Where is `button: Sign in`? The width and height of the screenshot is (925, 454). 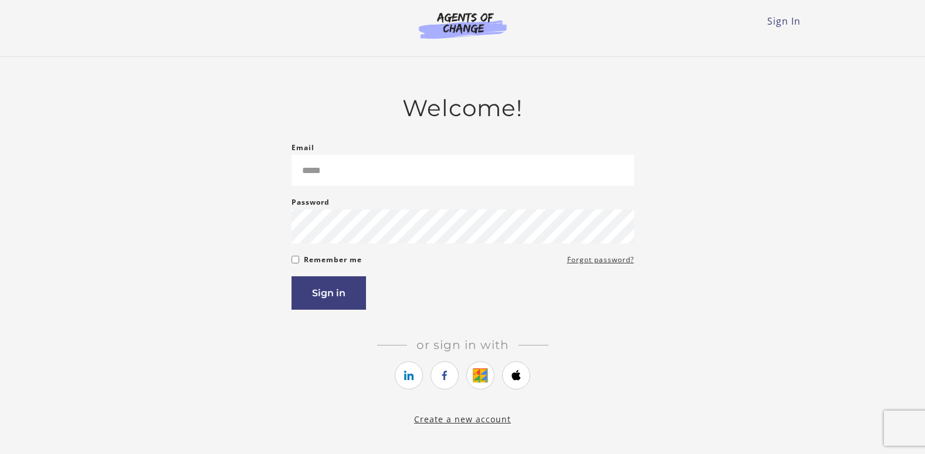 button: Sign in is located at coordinates (328, 293).